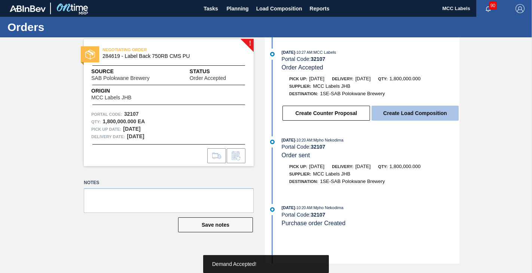 The width and height of the screenshot is (532, 273). Describe the element at coordinates (218, 71) in the screenshot. I see `span: Status` at that location.